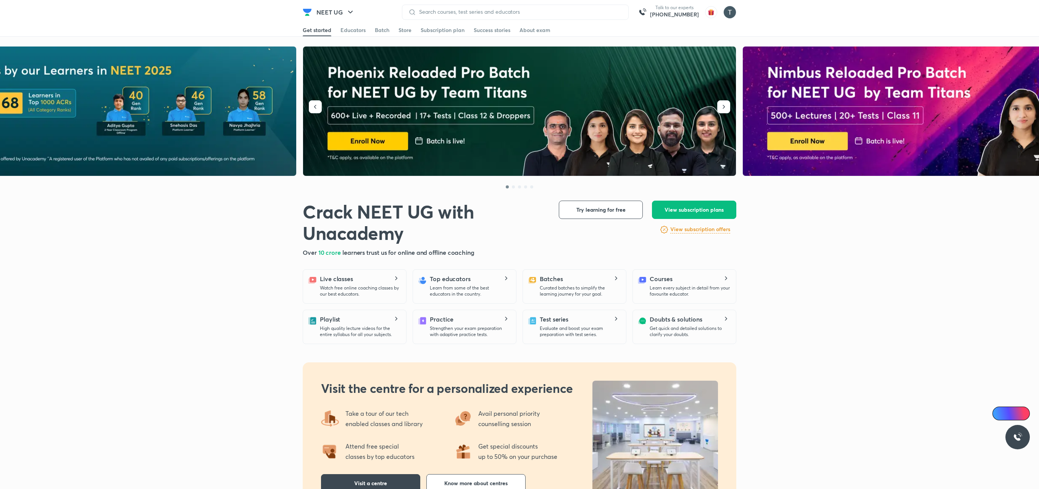 The width and height of the screenshot is (1039, 489). Describe the element at coordinates (700, 229) in the screenshot. I see `h6: View subscription offers` at that location.